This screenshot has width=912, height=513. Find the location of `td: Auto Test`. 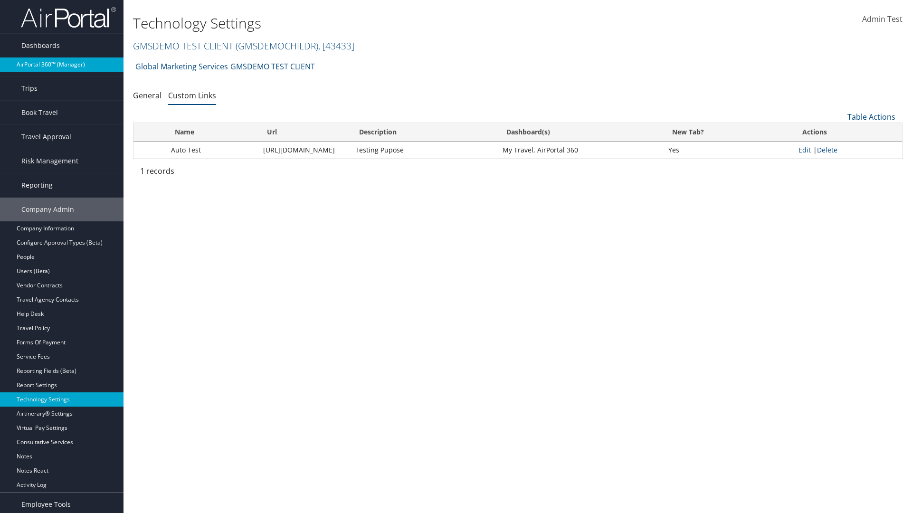

td: Auto Test is located at coordinates (212, 150).